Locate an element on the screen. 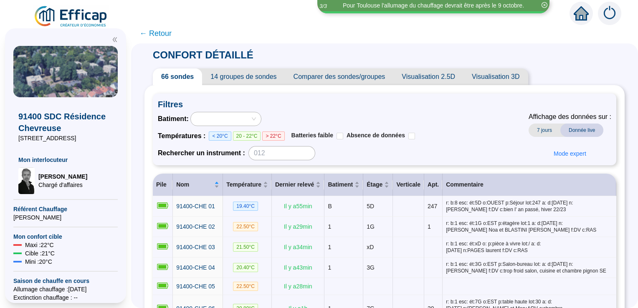 The width and height of the screenshot is (638, 308). span: 1G is located at coordinates (370, 227).